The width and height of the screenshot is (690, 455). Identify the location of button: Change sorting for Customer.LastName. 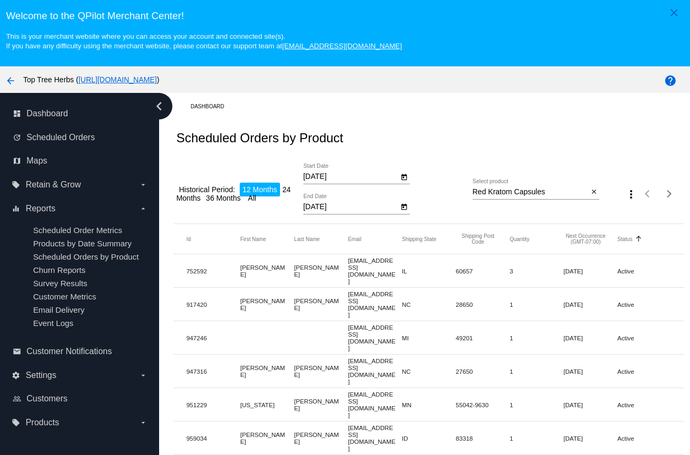
(307, 239).